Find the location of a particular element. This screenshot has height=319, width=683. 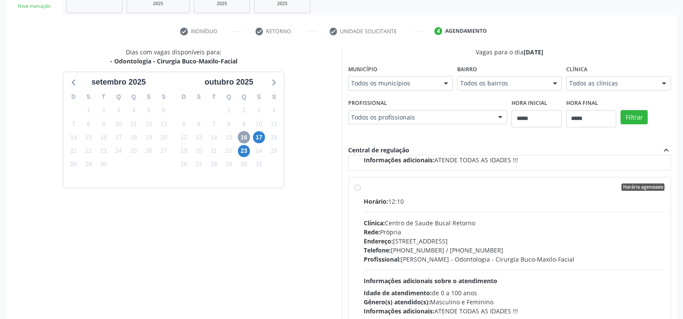

span: segunda-feira, 29 de setembro de 2025 is located at coordinates (89, 164).